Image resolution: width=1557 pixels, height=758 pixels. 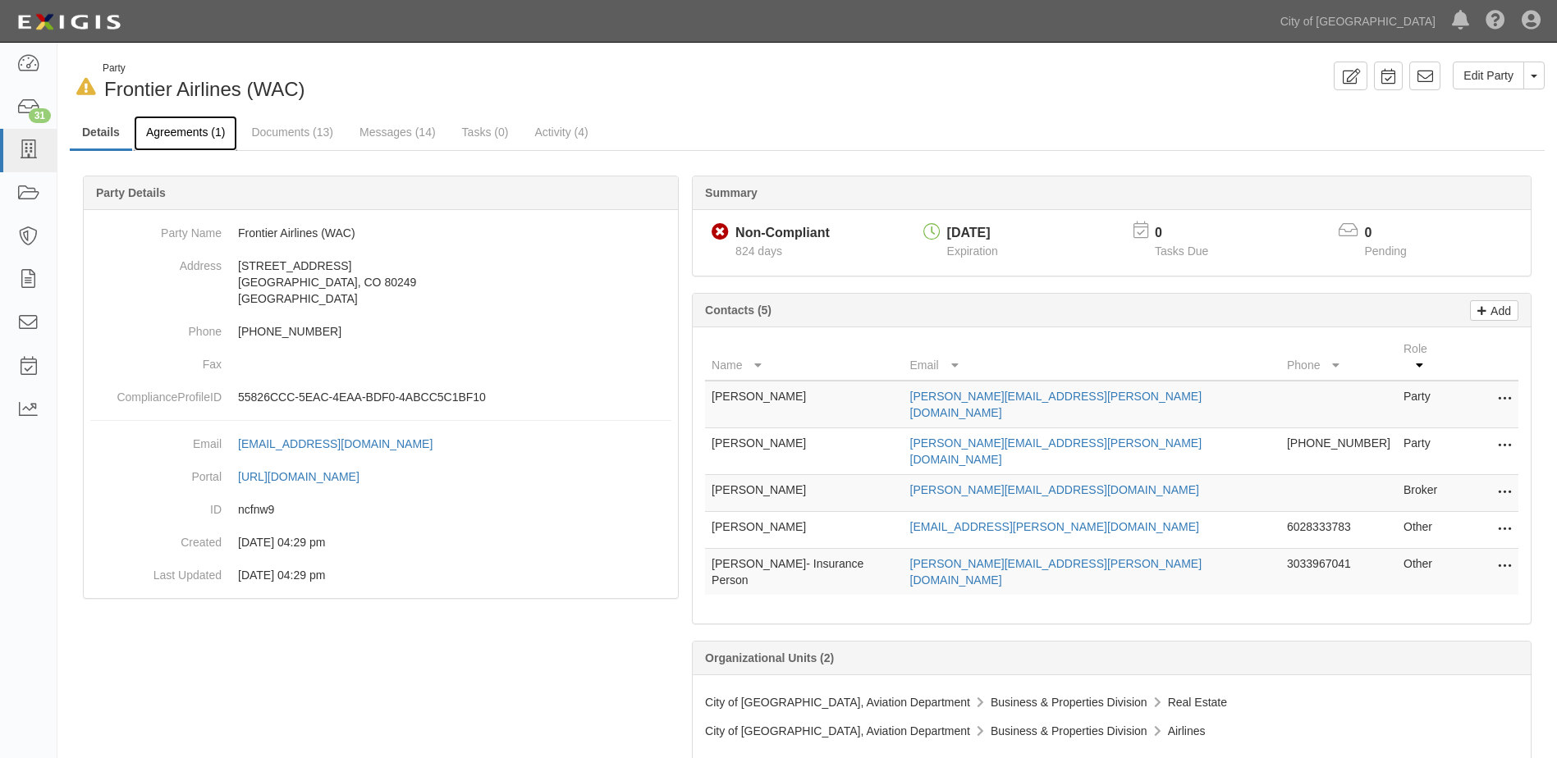 I want to click on dt: Last Updated, so click(x=156, y=571).